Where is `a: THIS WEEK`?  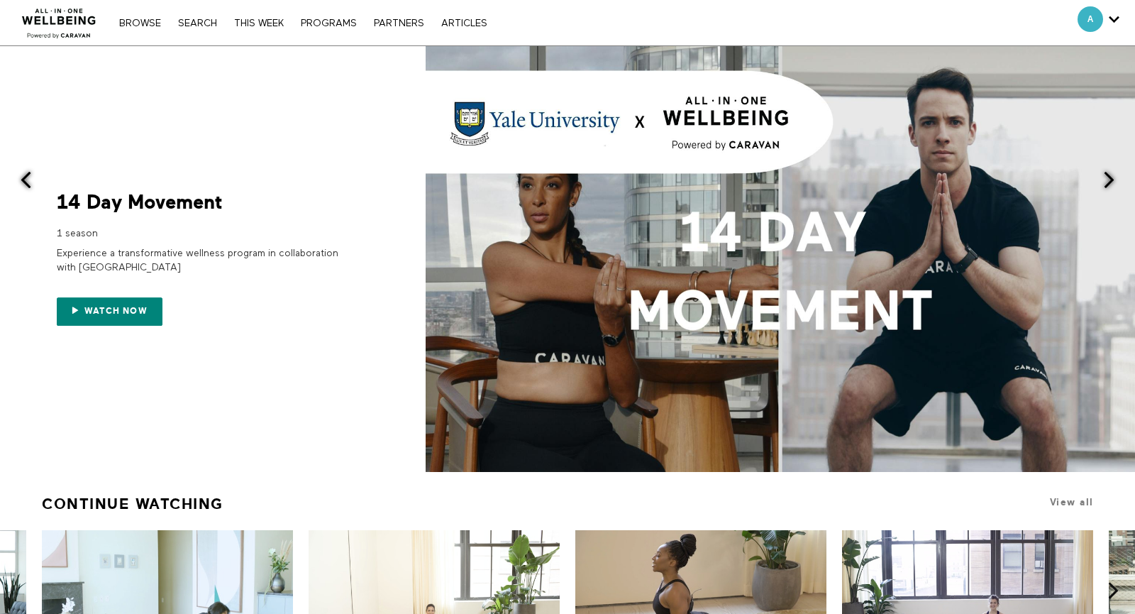 a: THIS WEEK is located at coordinates (259, 23).